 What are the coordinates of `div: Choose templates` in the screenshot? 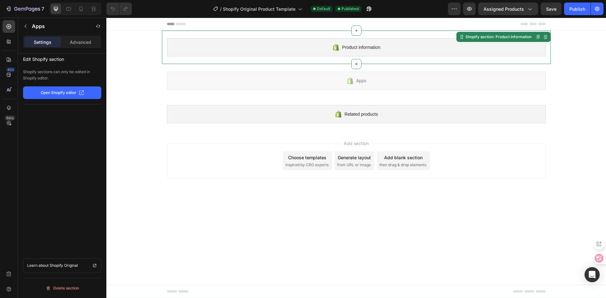 It's located at (201, 140).